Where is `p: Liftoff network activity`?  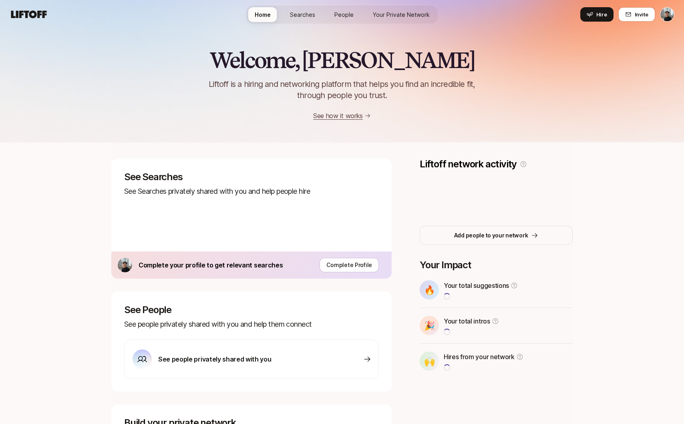
p: Liftoff network activity is located at coordinates (468, 164).